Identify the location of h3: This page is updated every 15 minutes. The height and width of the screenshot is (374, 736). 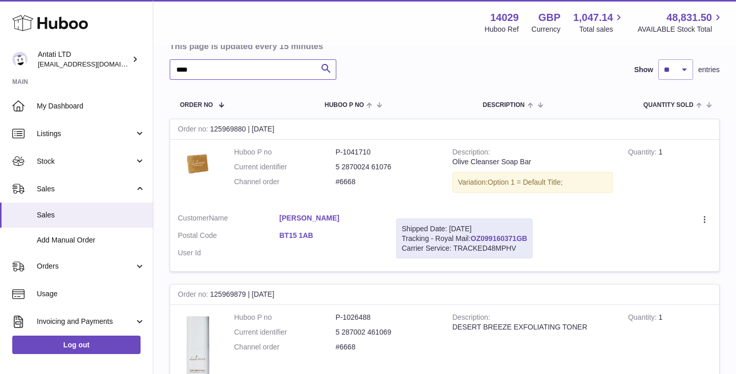
(443, 46).